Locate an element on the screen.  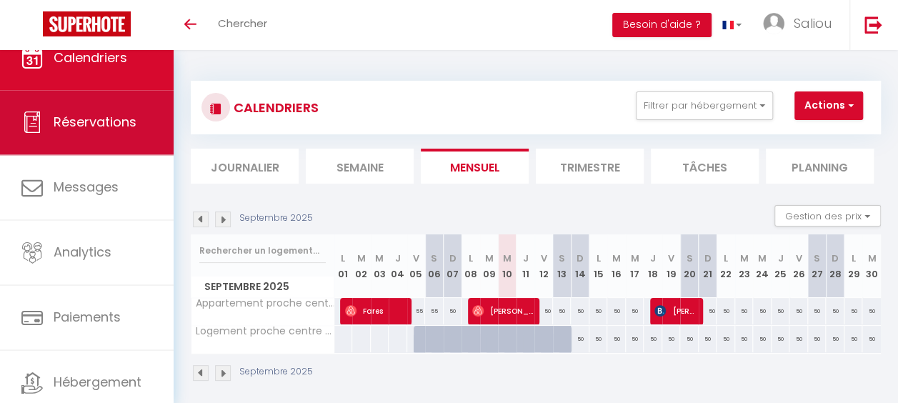
span: Fares is located at coordinates (376, 311).